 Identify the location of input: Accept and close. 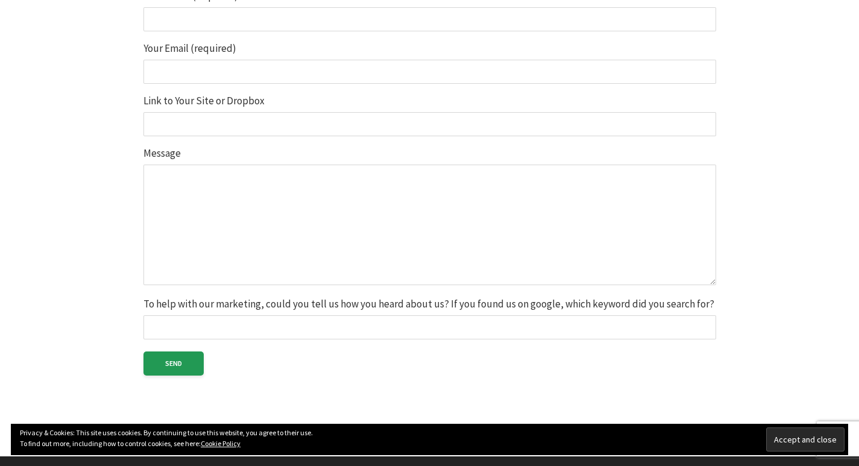
(805, 439).